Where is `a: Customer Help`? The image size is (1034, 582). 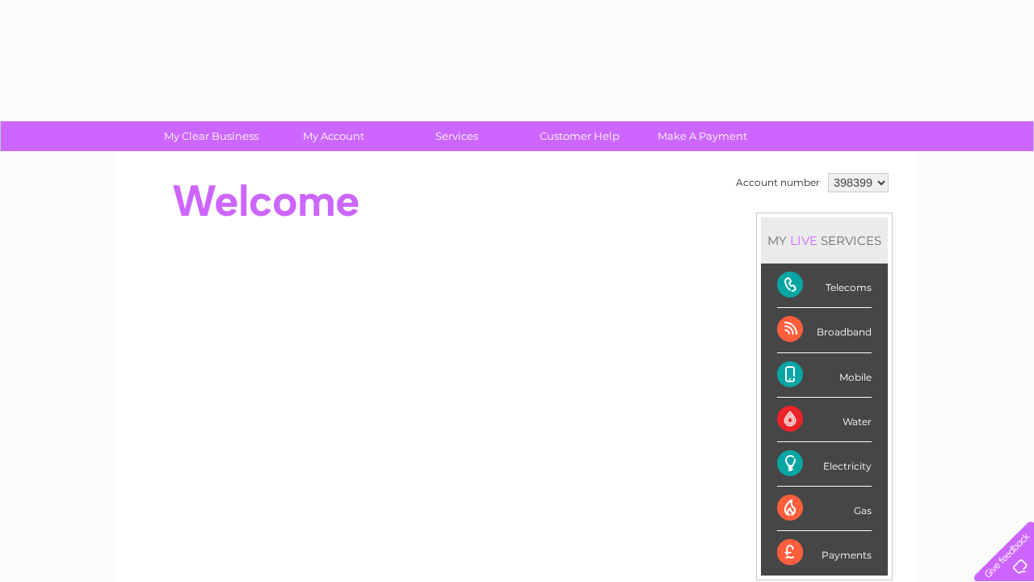 a: Customer Help is located at coordinates (579, 136).